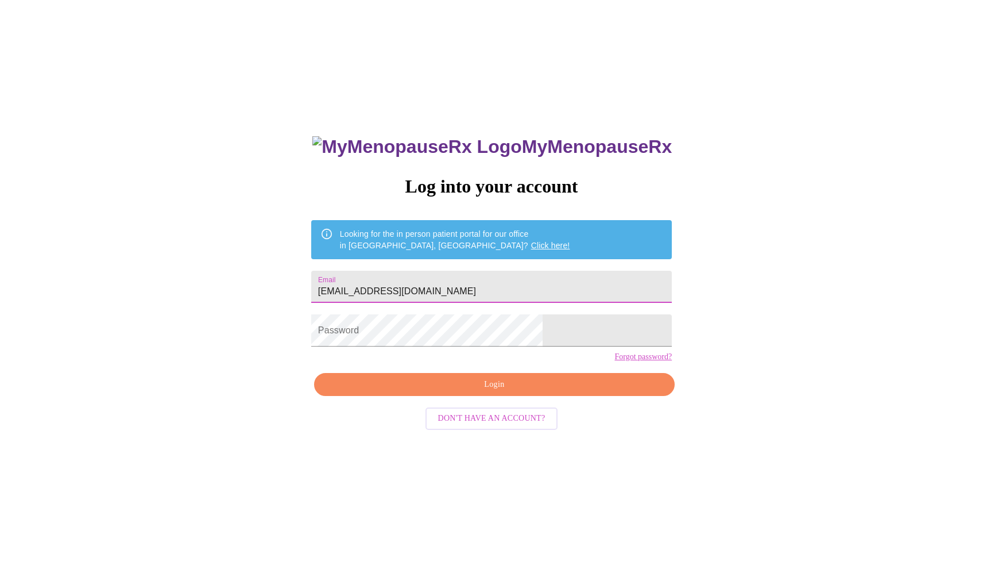 The height and width of the screenshot is (565, 983). I want to click on span: Don't have an account?, so click(492, 418).